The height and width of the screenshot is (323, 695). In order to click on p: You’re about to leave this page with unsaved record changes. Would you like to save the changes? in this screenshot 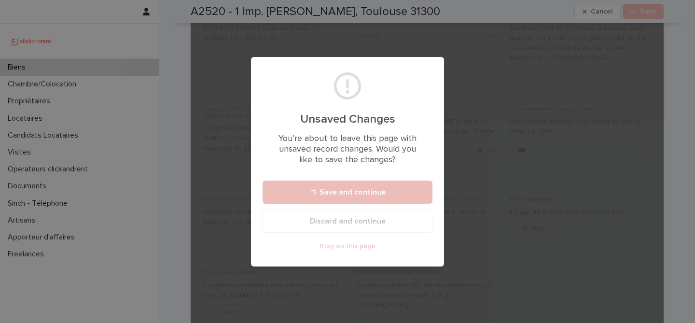, I will do `click(348, 149)`.